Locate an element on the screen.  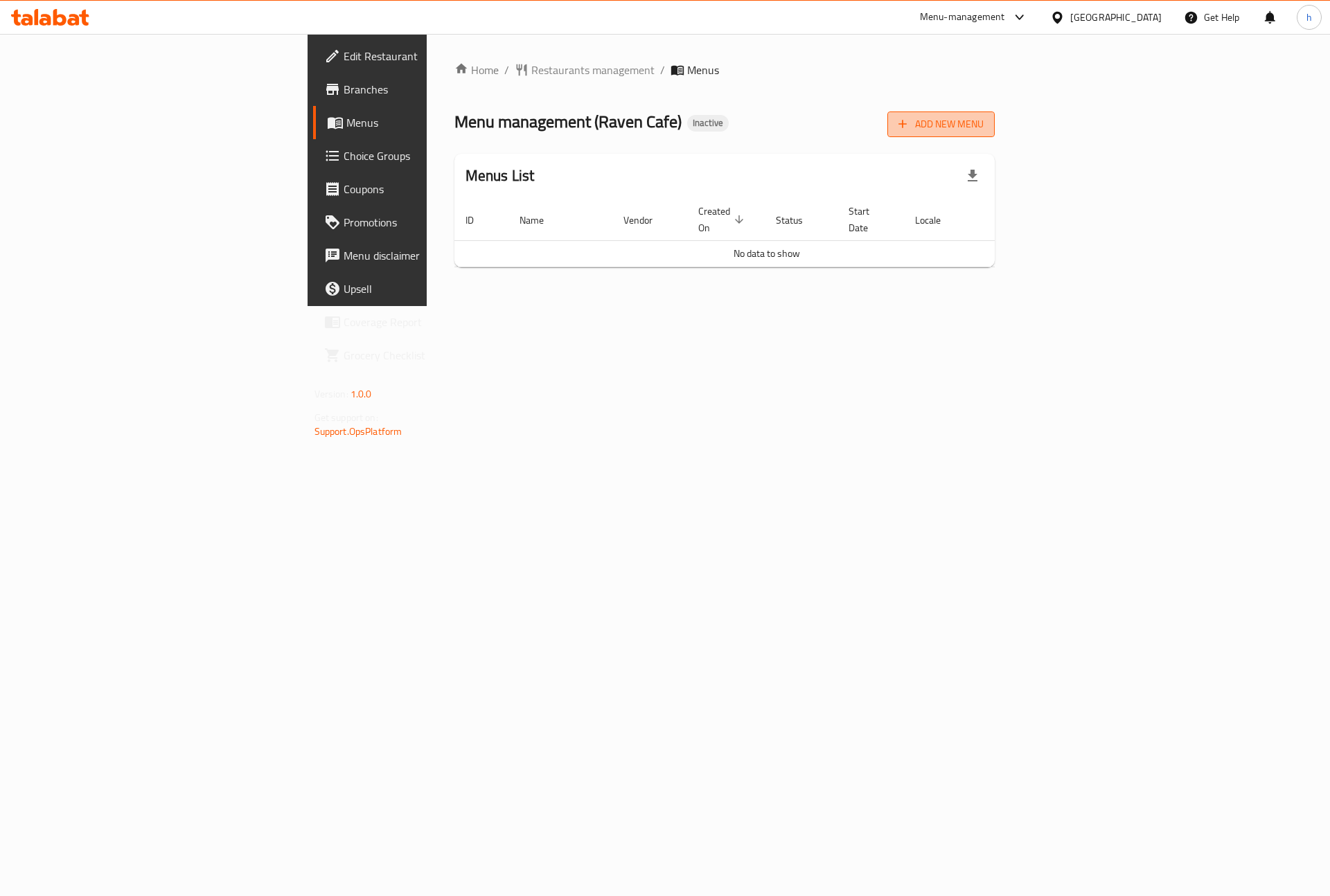
a: Grocery Checklist is located at coordinates (421, 356).